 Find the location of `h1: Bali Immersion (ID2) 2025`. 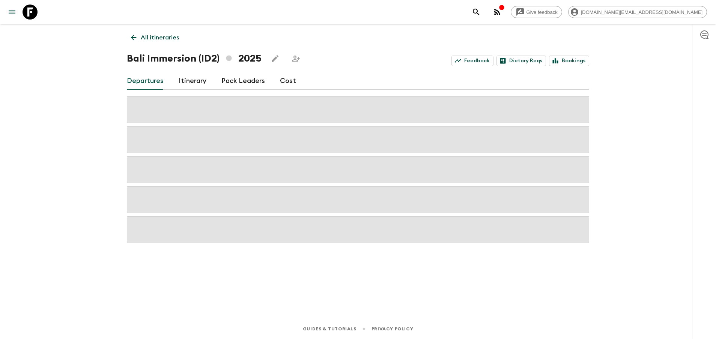

h1: Bali Immersion (ID2) 2025 is located at coordinates (194, 59).